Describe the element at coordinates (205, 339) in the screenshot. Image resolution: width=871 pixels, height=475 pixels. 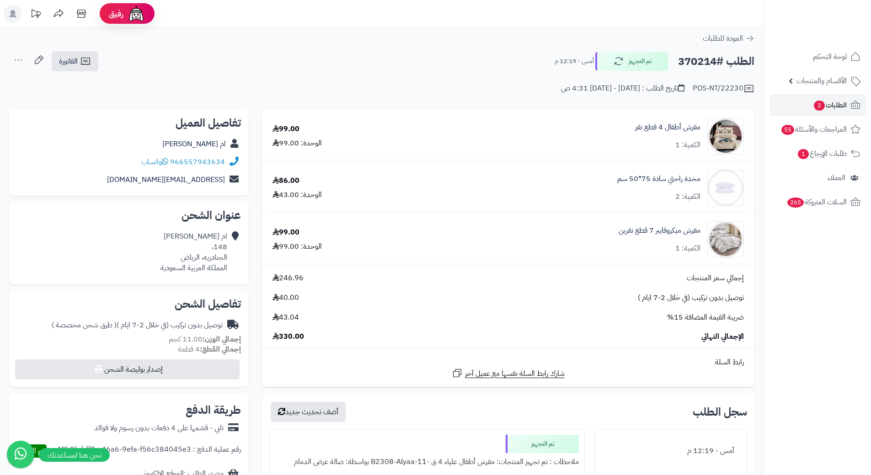
I see `small: 11.00 كجم` at that location.